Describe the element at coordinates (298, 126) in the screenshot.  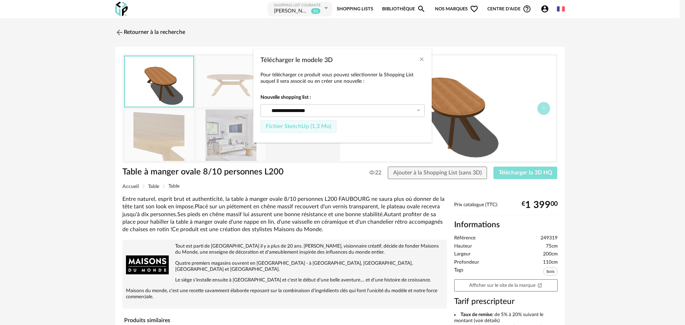
I see `span: Fichier SketchUp (1,3 Mo)` at that location.